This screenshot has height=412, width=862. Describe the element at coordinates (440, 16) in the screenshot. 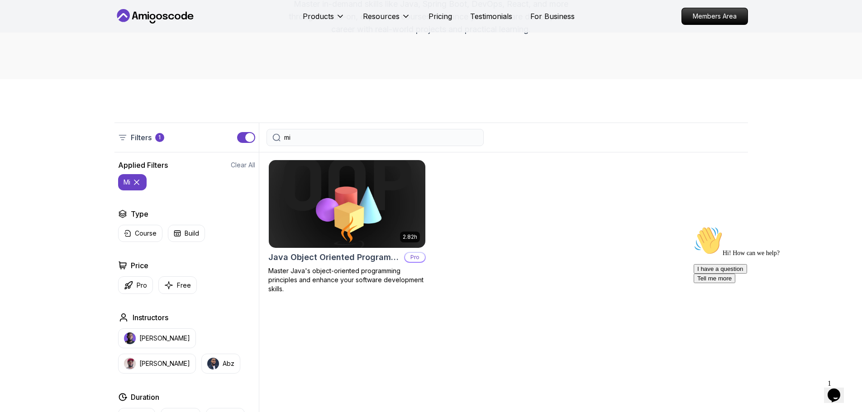

I see `a: Pricing` at that location.